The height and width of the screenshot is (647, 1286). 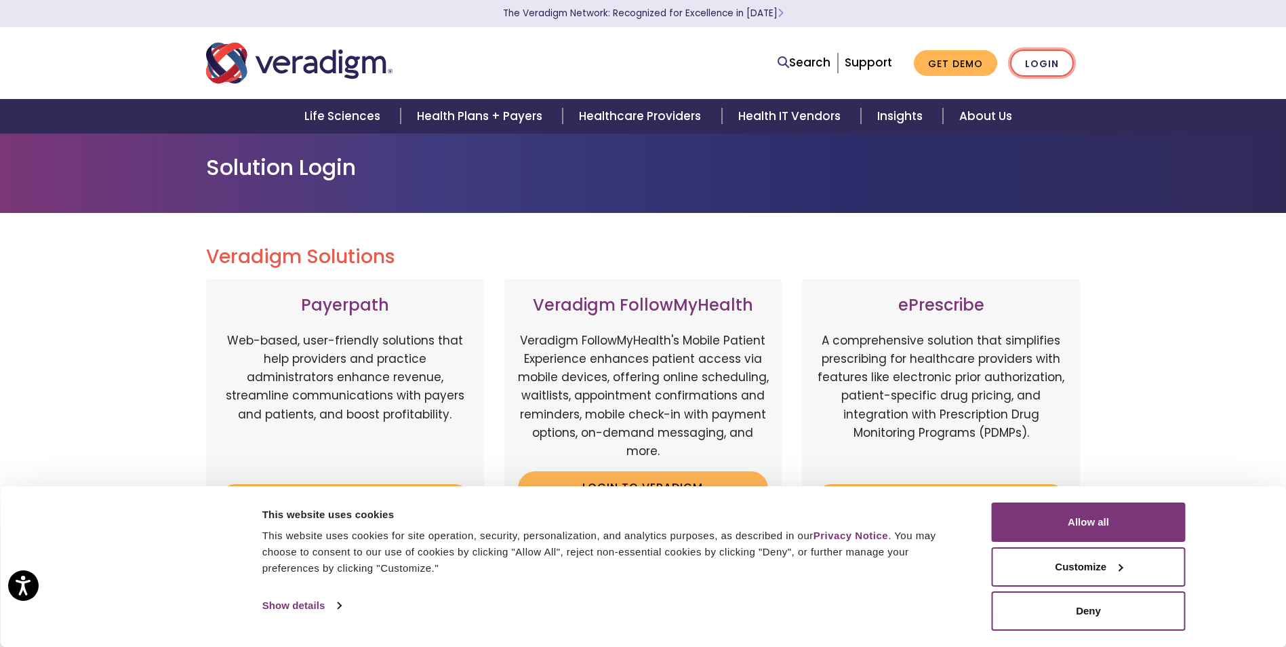 I want to click on a: Life Sciences, so click(x=344, y=116).